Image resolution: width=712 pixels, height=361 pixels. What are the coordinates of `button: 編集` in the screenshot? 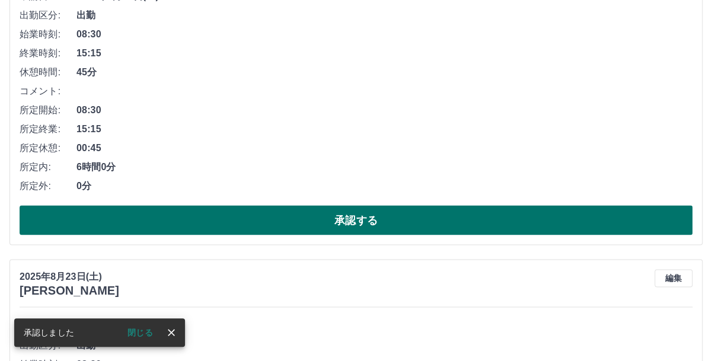 It's located at (673, 278).